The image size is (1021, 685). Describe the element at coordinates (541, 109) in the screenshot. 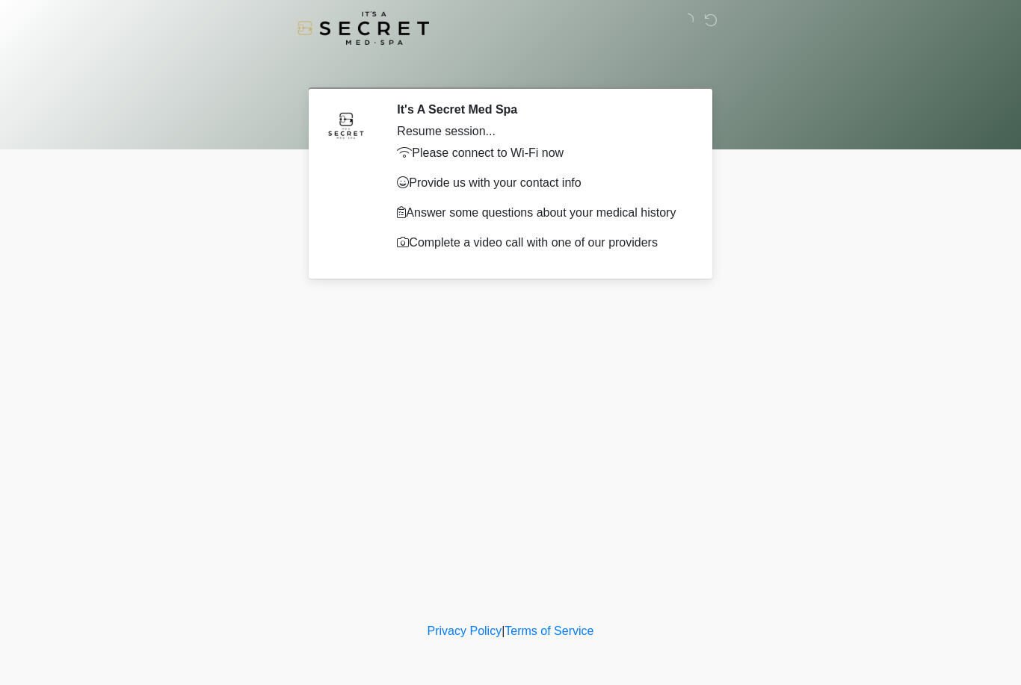

I see `h2: It's A Secret Med Spa` at that location.